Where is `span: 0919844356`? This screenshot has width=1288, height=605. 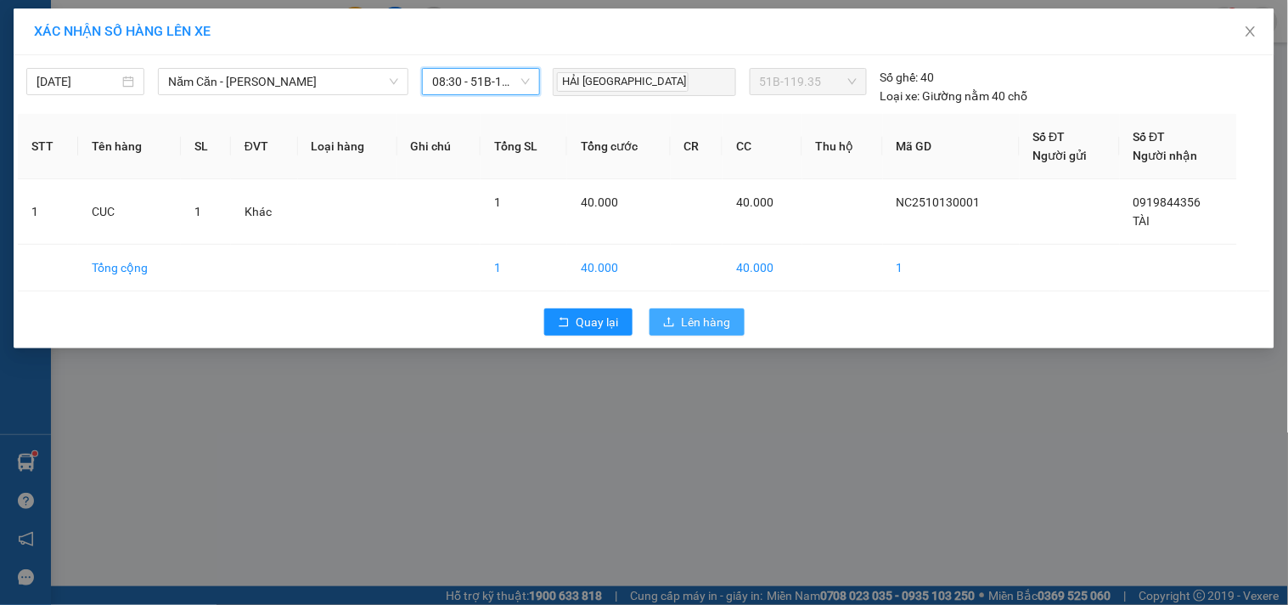 span: 0919844356 is located at coordinates (1168, 202).